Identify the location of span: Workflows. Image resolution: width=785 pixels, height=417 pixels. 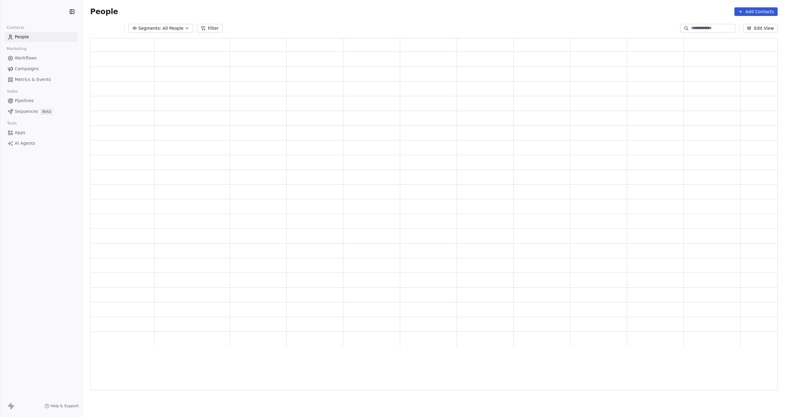
(26, 58).